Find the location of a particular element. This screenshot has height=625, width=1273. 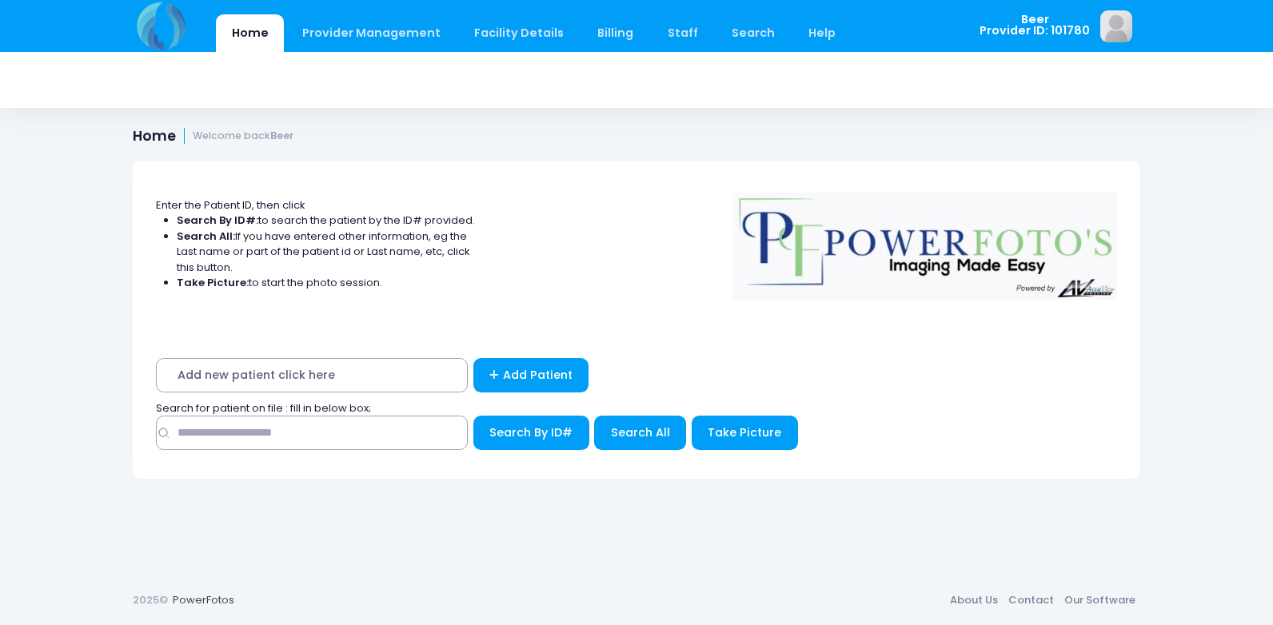

button: Search All is located at coordinates (639, 432).